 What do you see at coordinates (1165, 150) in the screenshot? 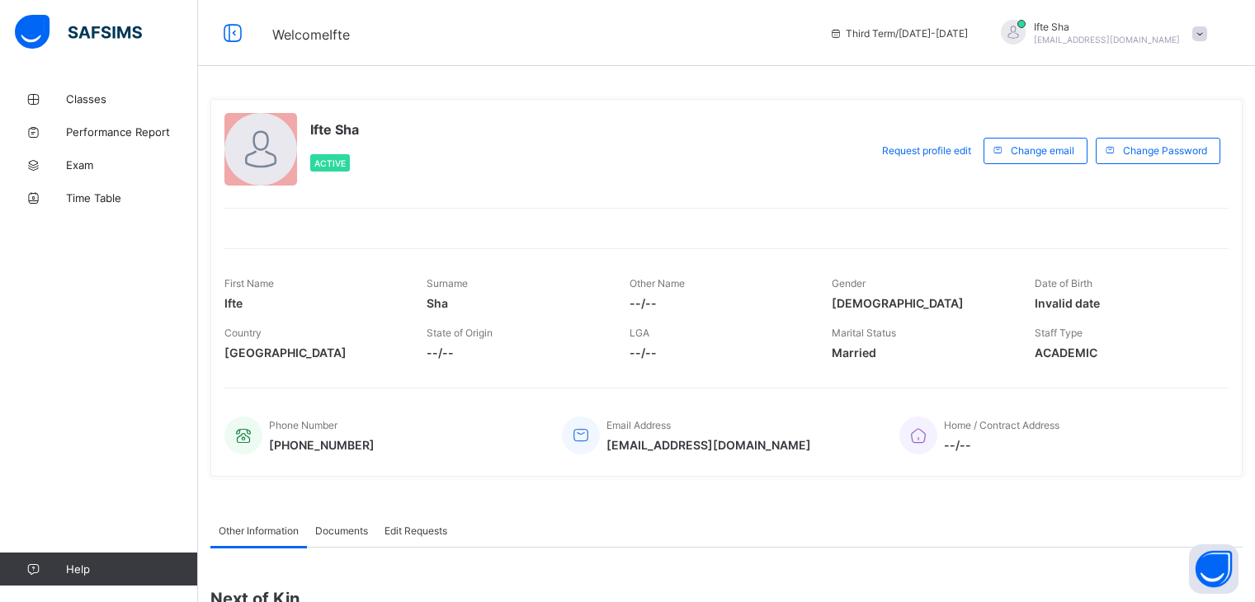
I see `span: Change Password` at bounding box center [1165, 150].